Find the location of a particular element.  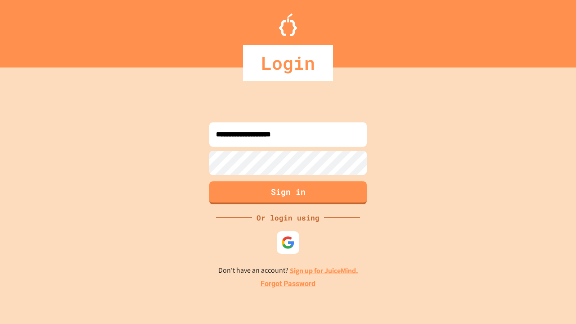

button: Sign in is located at coordinates (288, 193).